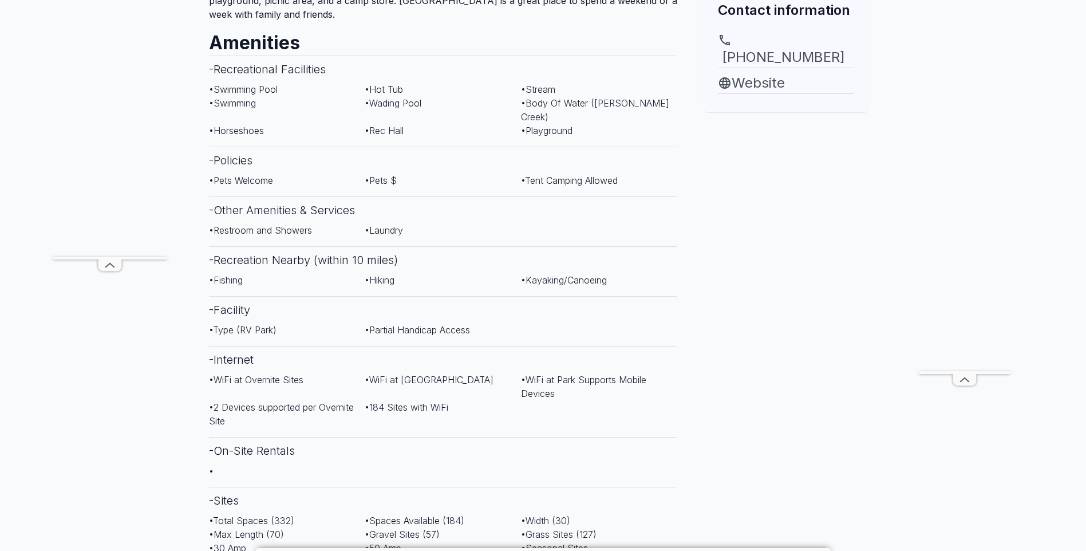 This screenshot has width=1086, height=551. I want to click on span: • Gravel Sites (57), so click(402, 534).